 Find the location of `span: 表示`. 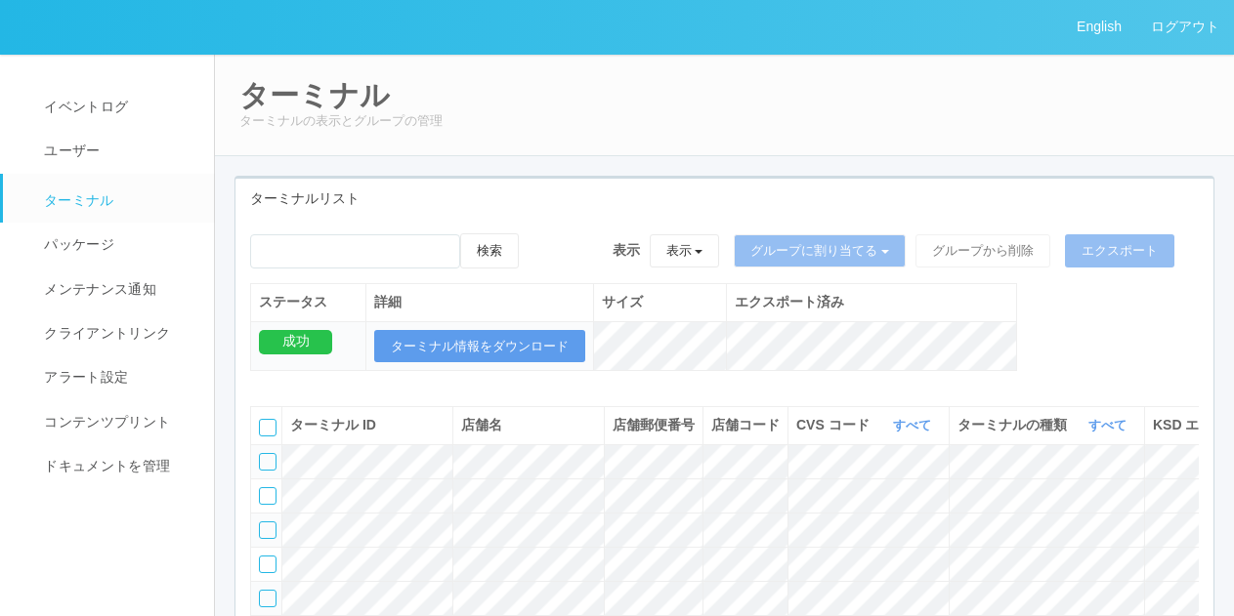

span: 表示 is located at coordinates (626, 250).